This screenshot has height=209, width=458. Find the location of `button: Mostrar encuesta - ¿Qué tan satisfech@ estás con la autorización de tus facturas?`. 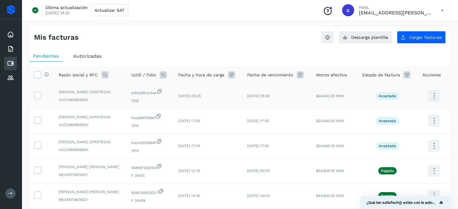

button: Mostrar encuesta - ¿Qué tan satisfech@ estás con la autorización de tus facturas? is located at coordinates (406, 203).